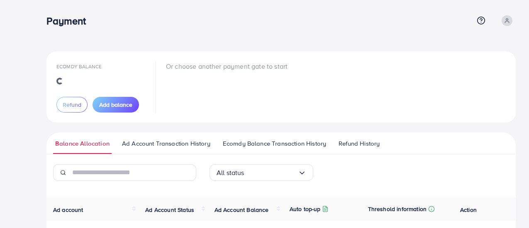 This screenshot has width=529, height=228. Describe the element at coordinates (241, 210) in the screenshot. I see `span: Ad Account Balance` at that location.